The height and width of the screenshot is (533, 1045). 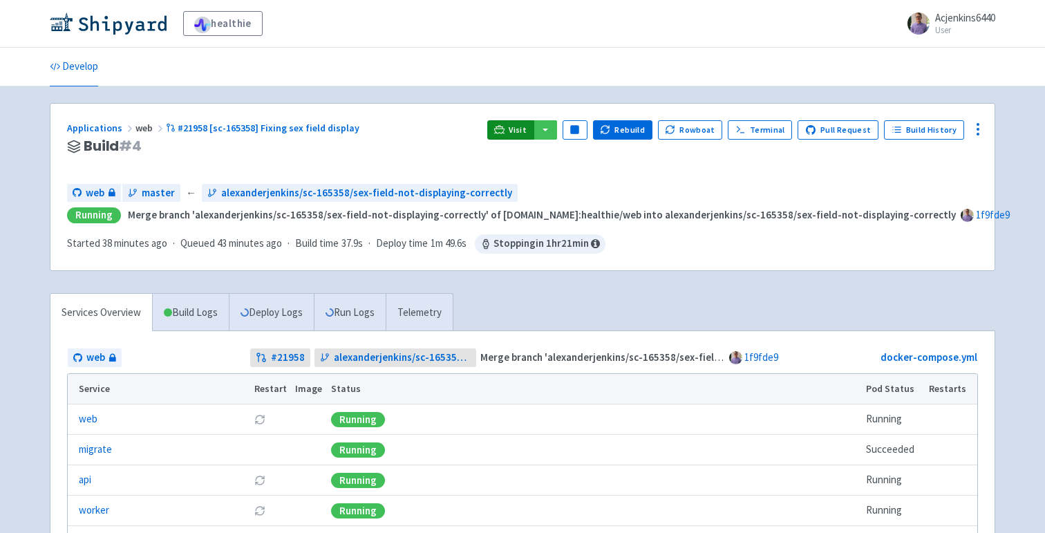 I want to click on button: Pause, so click(x=575, y=130).